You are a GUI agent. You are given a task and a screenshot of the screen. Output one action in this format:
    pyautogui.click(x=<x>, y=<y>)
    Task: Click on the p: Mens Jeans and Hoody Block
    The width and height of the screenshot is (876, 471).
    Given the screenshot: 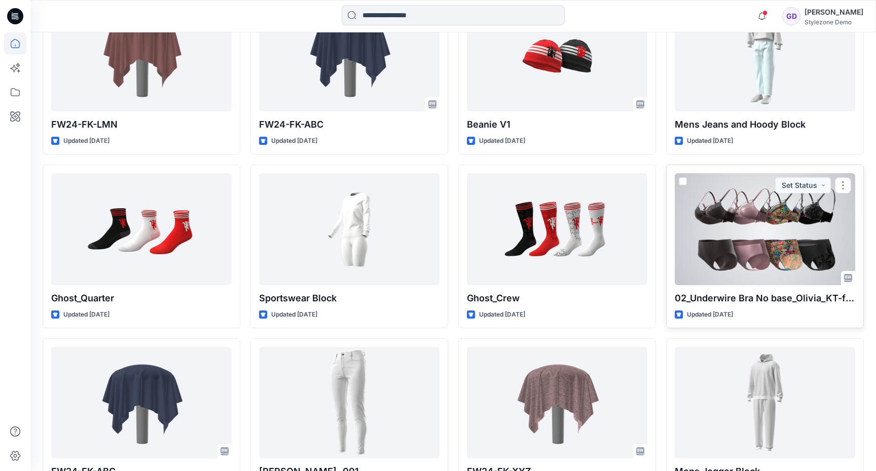 What is the action you would take?
    pyautogui.click(x=765, y=125)
    